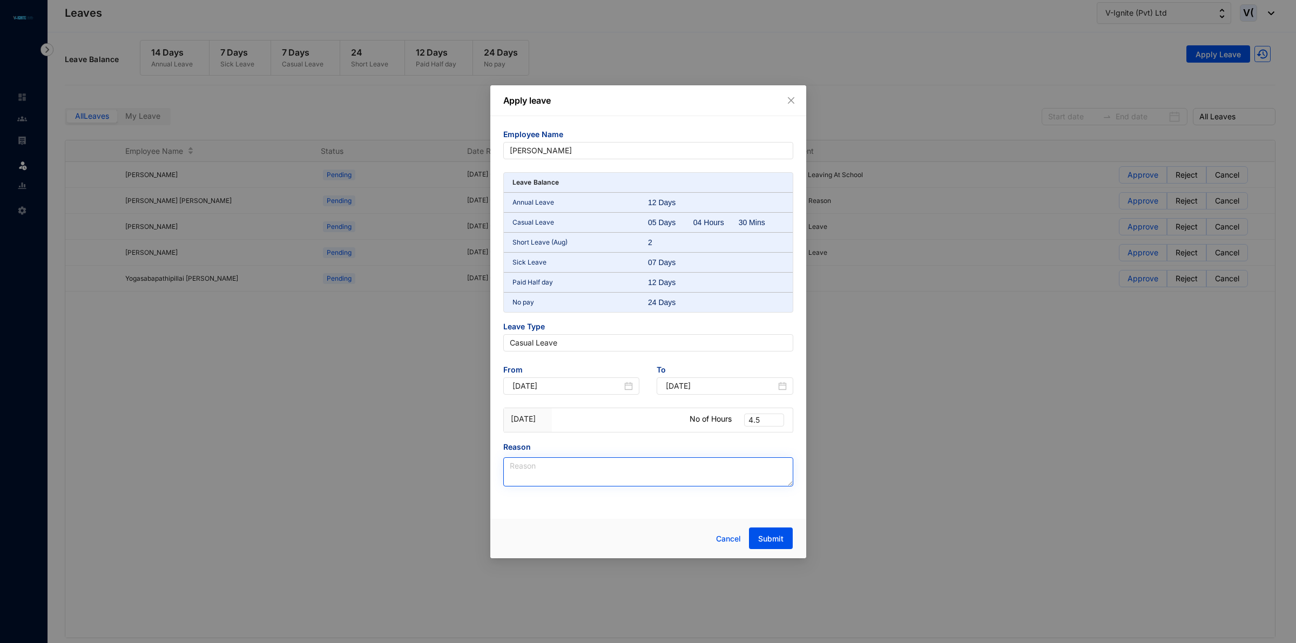  Describe the element at coordinates (725, 371) in the screenshot. I see `span: To` at that location.